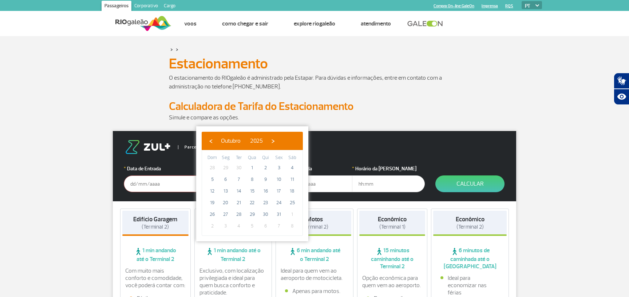 The width and height of the screenshot is (629, 297). I want to click on span: 26, so click(212, 214).